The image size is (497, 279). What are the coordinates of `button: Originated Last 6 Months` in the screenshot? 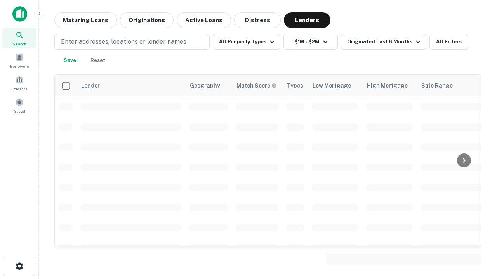 It's located at (383, 42).